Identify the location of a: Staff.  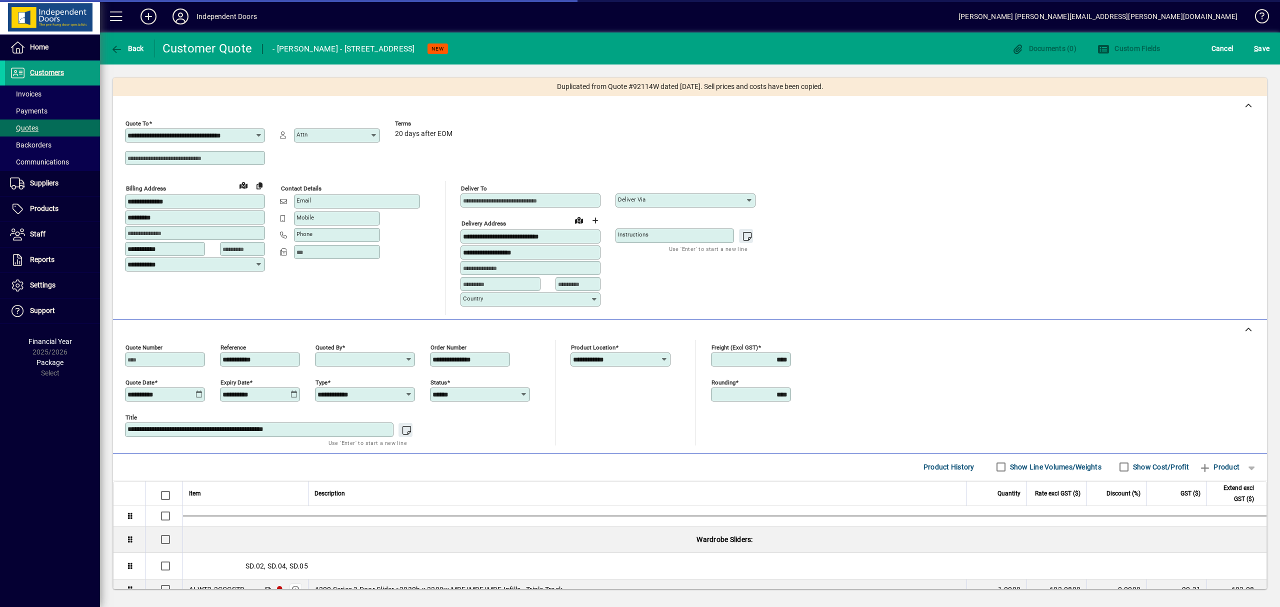
(53, 235).